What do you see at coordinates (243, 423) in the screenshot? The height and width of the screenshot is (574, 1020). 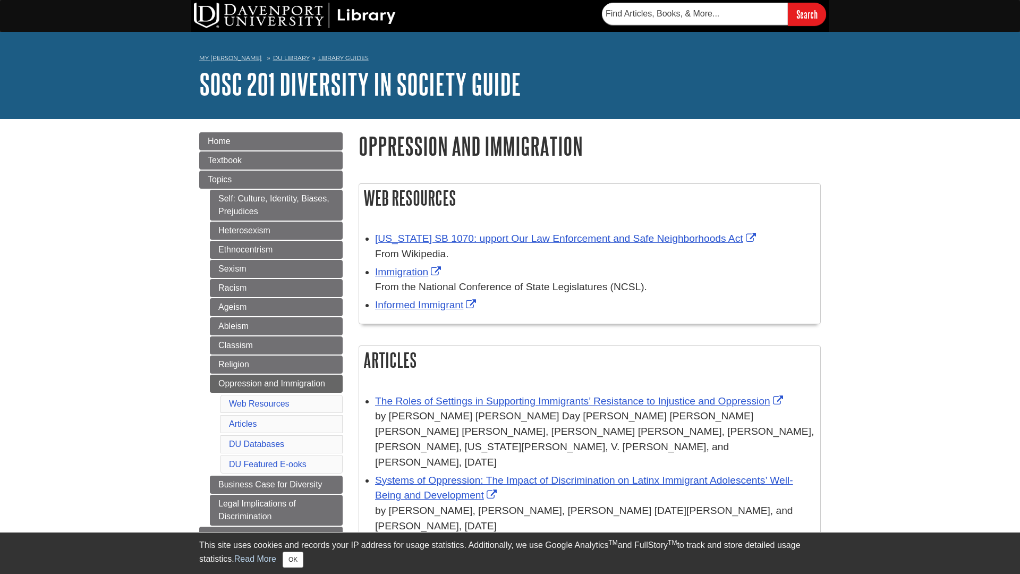 I see `a: Articles` at bounding box center [243, 423].